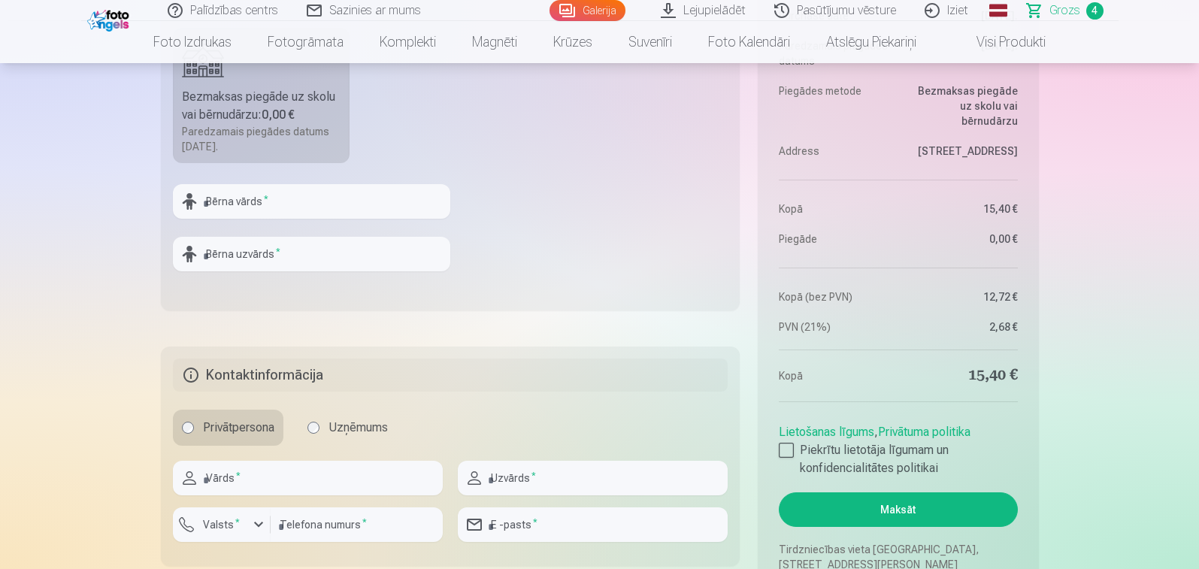 The height and width of the screenshot is (569, 1199). Describe the element at coordinates (924, 432) in the screenshot. I see `a: Privātuma politika` at that location.